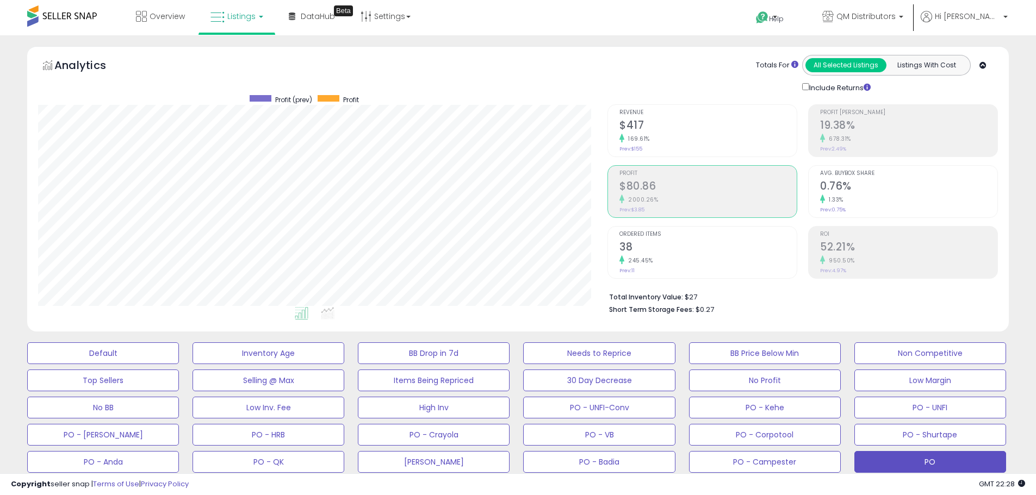 This screenshot has width=1036, height=495. What do you see at coordinates (765, 408) in the screenshot?
I see `button: PO - Kehe` at bounding box center [765, 408].